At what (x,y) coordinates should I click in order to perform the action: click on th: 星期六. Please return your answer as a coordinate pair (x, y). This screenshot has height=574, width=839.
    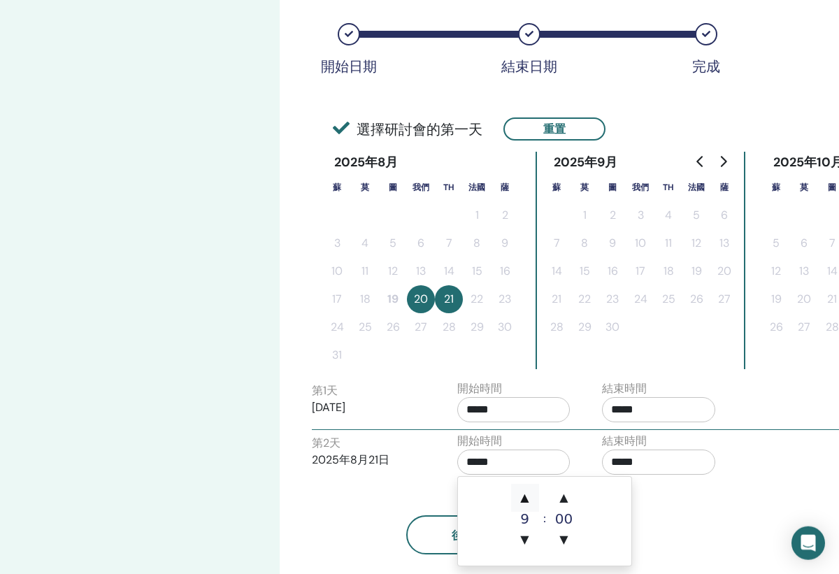
    Looking at the image, I should click on (505, 187).